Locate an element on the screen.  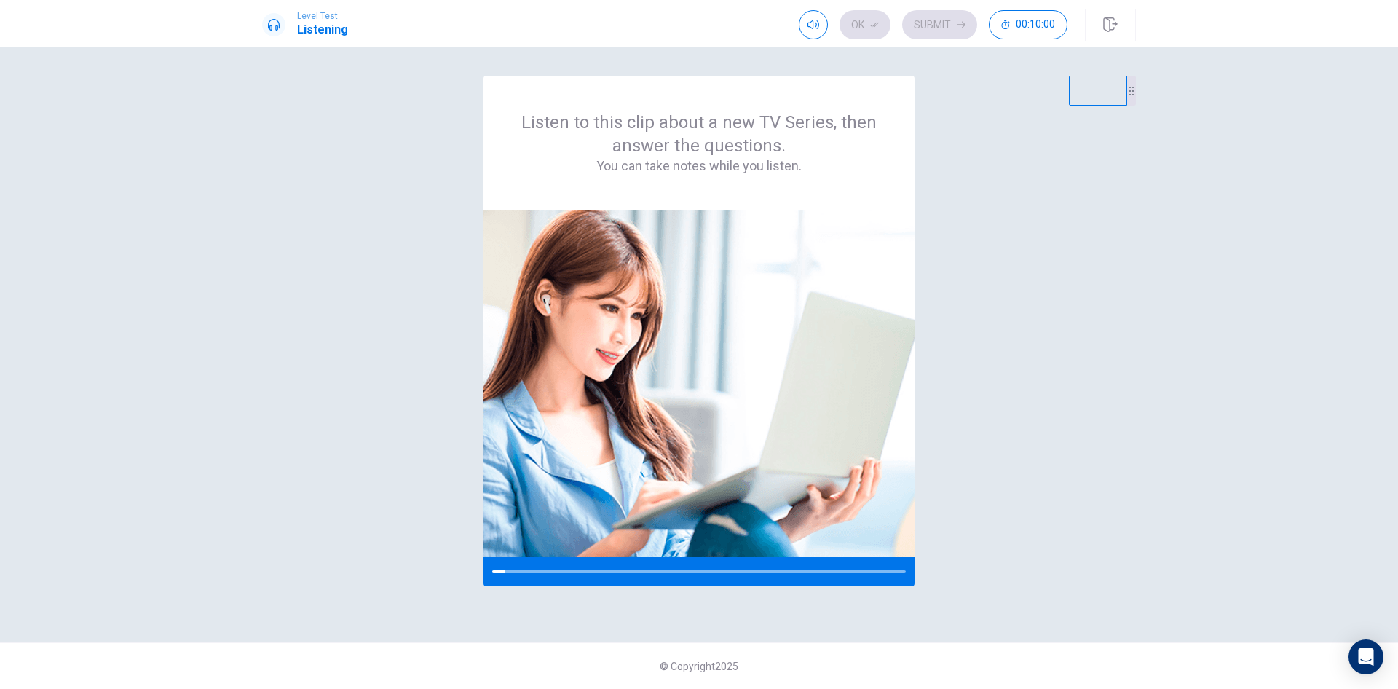
button: 00:10:00 is located at coordinates (1028, 25).